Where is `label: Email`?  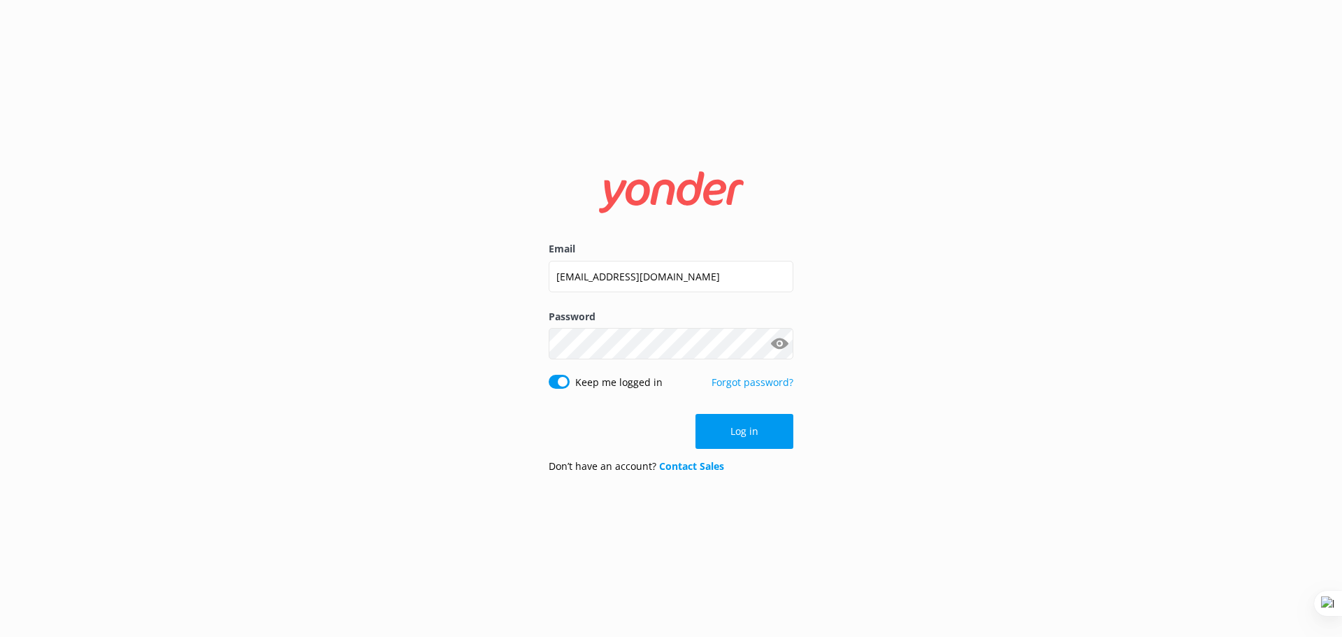
label: Email is located at coordinates (671, 249).